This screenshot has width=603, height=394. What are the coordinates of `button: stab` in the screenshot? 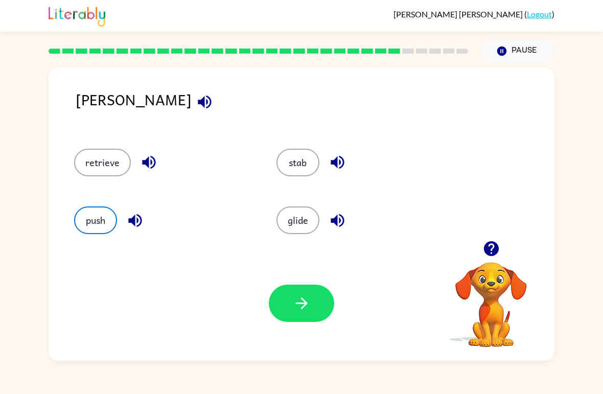 It's located at (298, 163).